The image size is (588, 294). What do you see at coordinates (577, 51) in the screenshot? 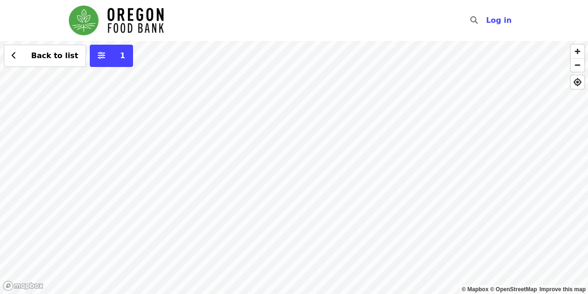
I see `button: Zoom In` at bounding box center [577, 51].